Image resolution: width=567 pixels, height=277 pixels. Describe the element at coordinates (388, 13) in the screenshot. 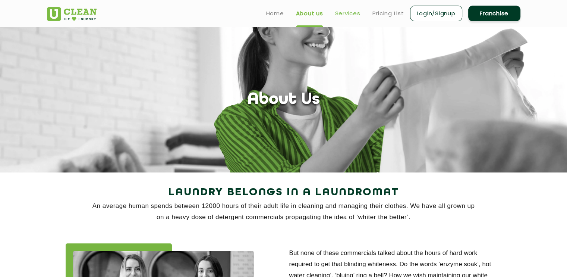

I see `a: Pricing List` at that location.